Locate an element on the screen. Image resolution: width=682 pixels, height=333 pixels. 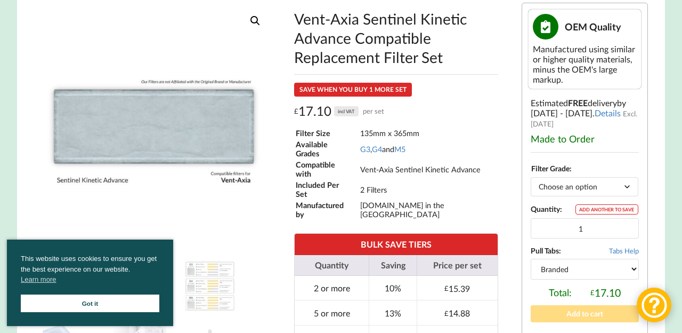
button: Add to cart is located at coordinates (585, 313).